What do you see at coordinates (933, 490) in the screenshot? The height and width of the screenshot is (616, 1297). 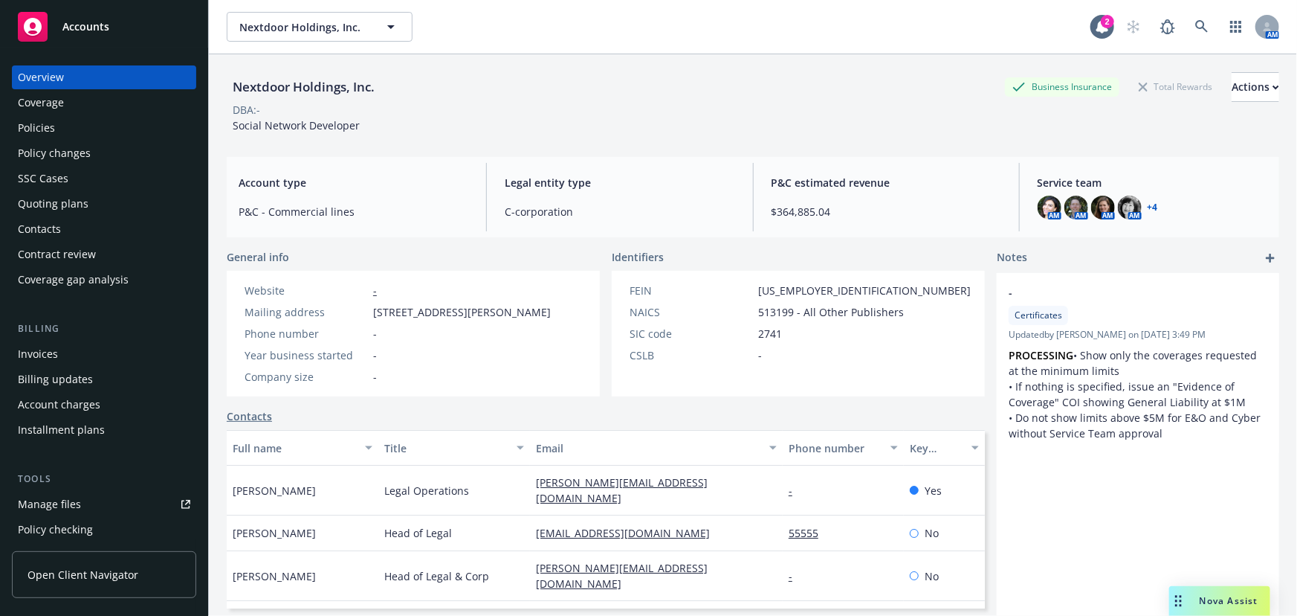 I see `span: Yes` at bounding box center [933, 490].